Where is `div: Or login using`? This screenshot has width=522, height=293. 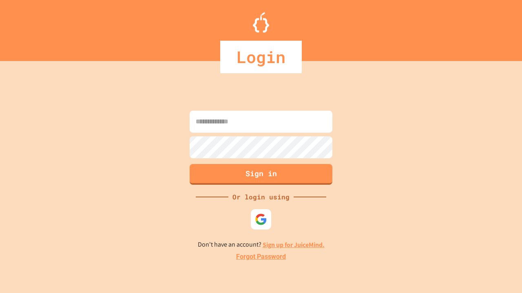
div: Or login using is located at coordinates (261, 197).